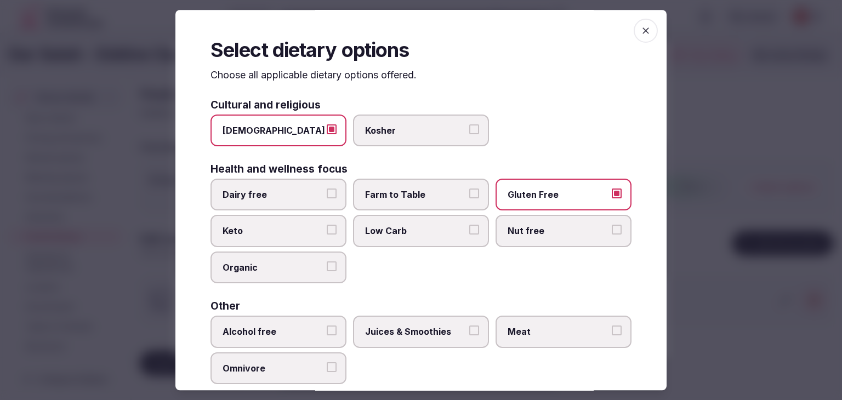 This screenshot has width=842, height=400. What do you see at coordinates (421, 50) in the screenshot?
I see `h2: Select dietary options` at bounding box center [421, 50].